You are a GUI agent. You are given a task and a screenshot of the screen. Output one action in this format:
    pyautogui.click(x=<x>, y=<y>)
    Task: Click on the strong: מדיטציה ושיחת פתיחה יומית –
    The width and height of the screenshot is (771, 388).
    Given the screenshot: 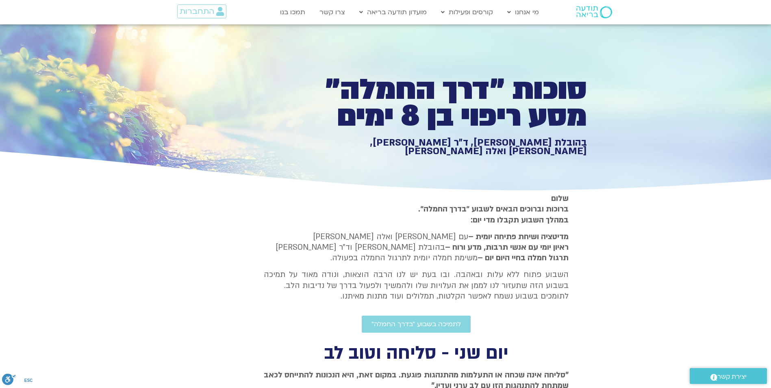 What is the action you would take?
    pyautogui.click(x=518, y=236)
    